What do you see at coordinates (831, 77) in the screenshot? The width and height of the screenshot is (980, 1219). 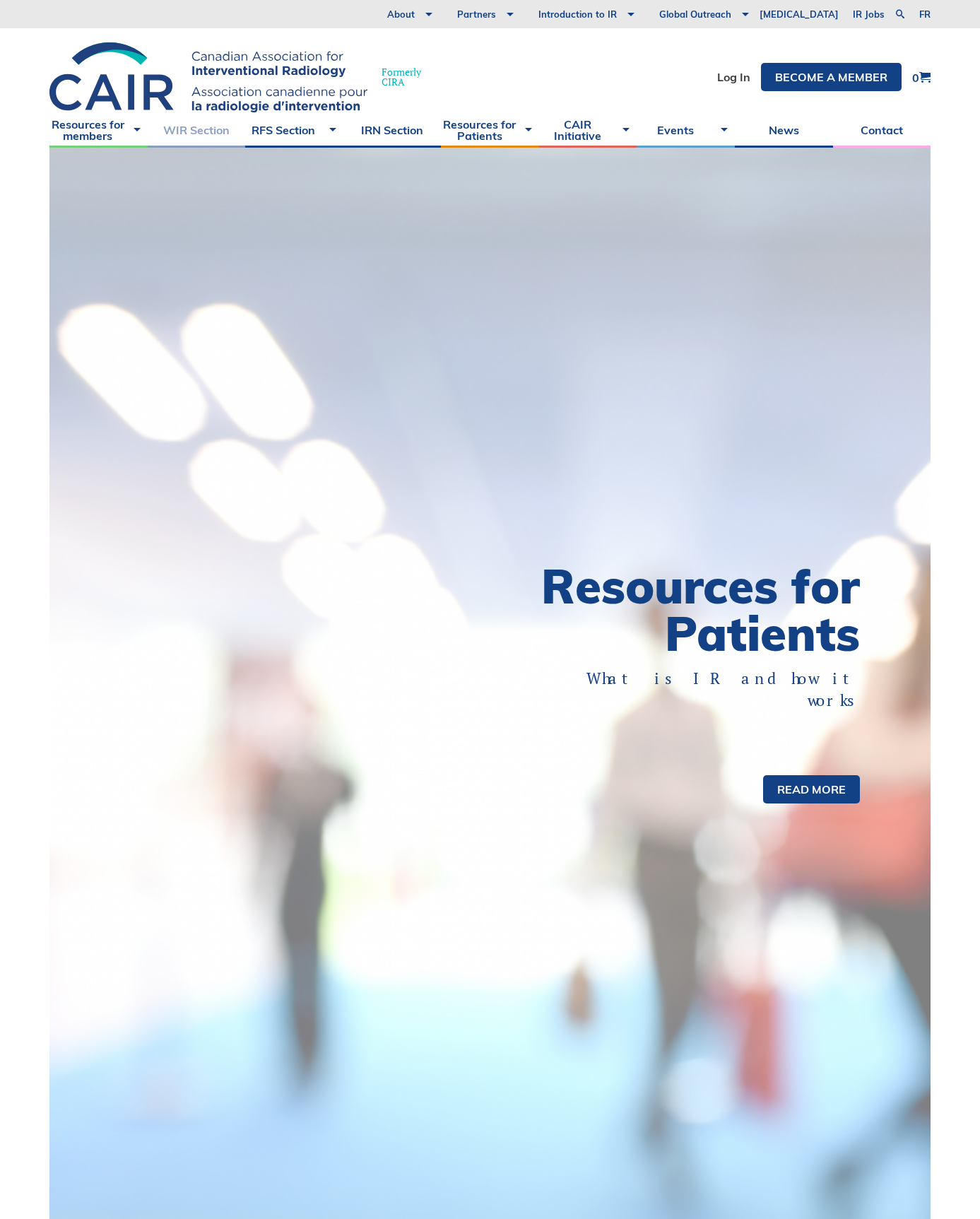 I see `a: Become a member` at bounding box center [831, 77].